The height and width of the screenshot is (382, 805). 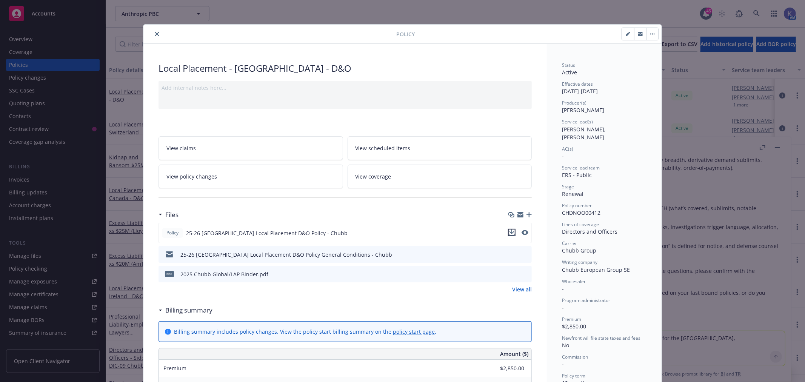 I want to click on span: Commission, so click(x=575, y=357).